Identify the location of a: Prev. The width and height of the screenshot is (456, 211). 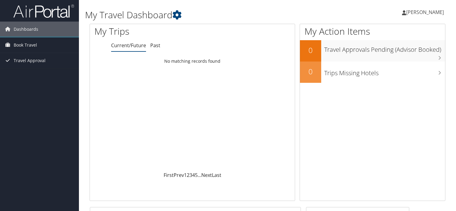
(179, 175).